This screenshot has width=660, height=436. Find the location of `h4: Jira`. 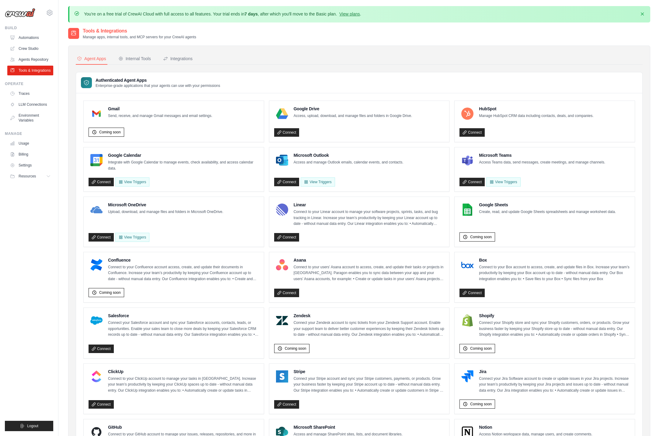

h4: Jira is located at coordinates (554, 372).